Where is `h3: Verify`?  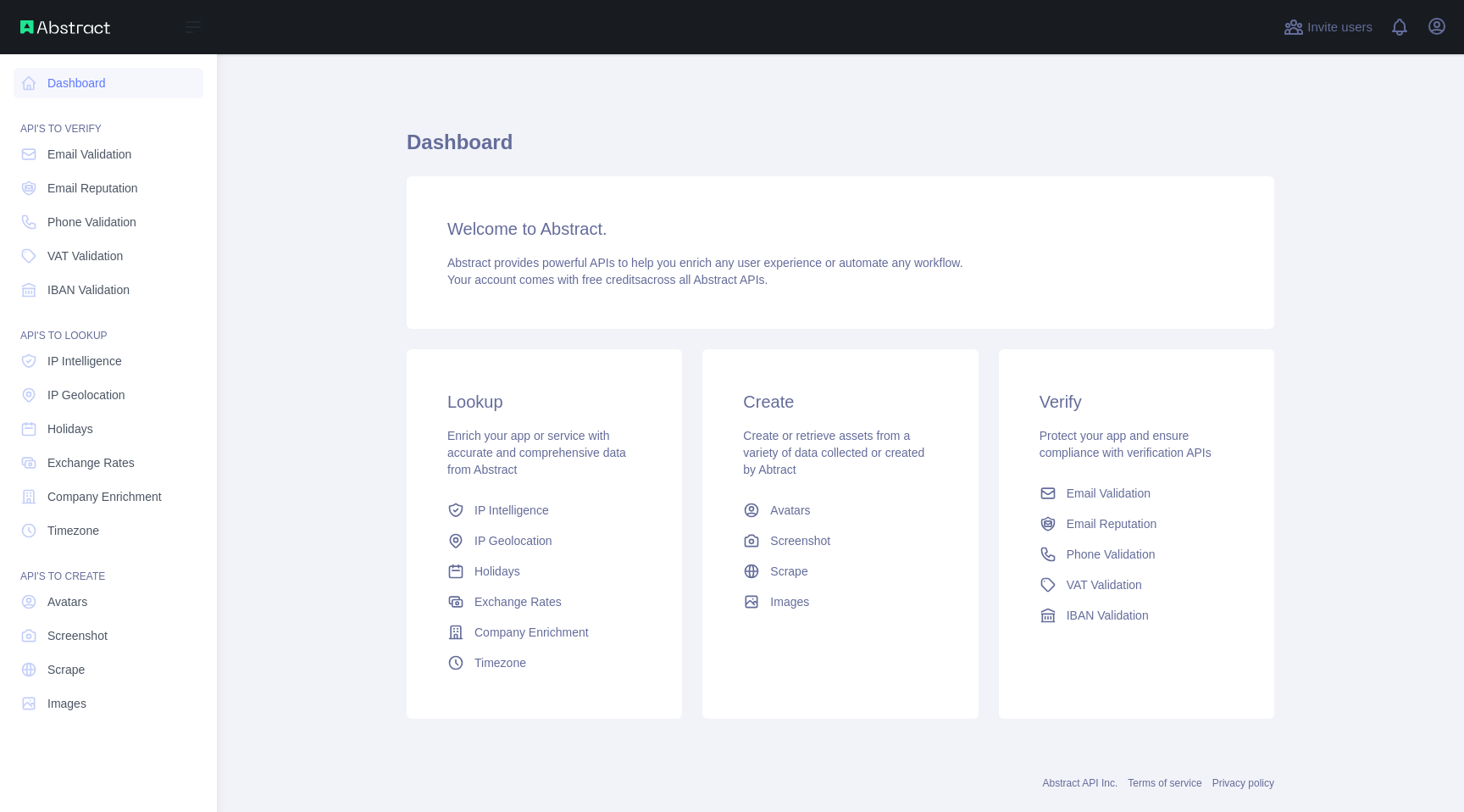
h3: Verify is located at coordinates (1136, 402).